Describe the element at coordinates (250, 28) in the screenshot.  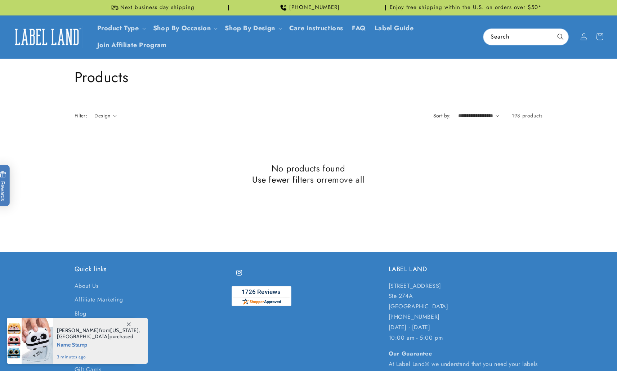
I see `a: Shop By Design` at that location.